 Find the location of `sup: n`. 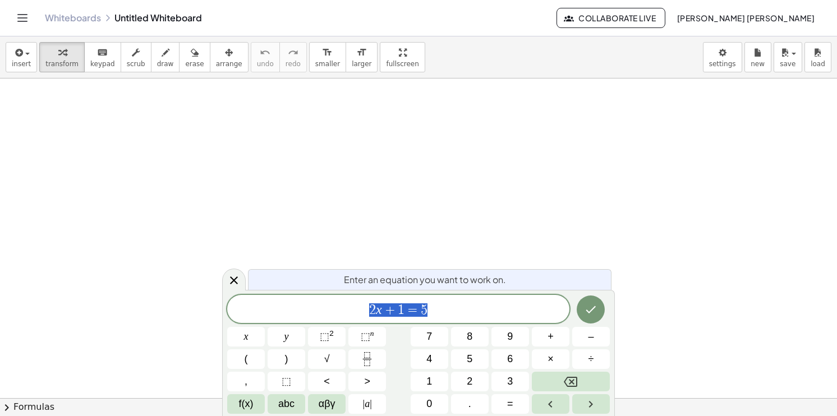

sup: n is located at coordinates (372, 333).